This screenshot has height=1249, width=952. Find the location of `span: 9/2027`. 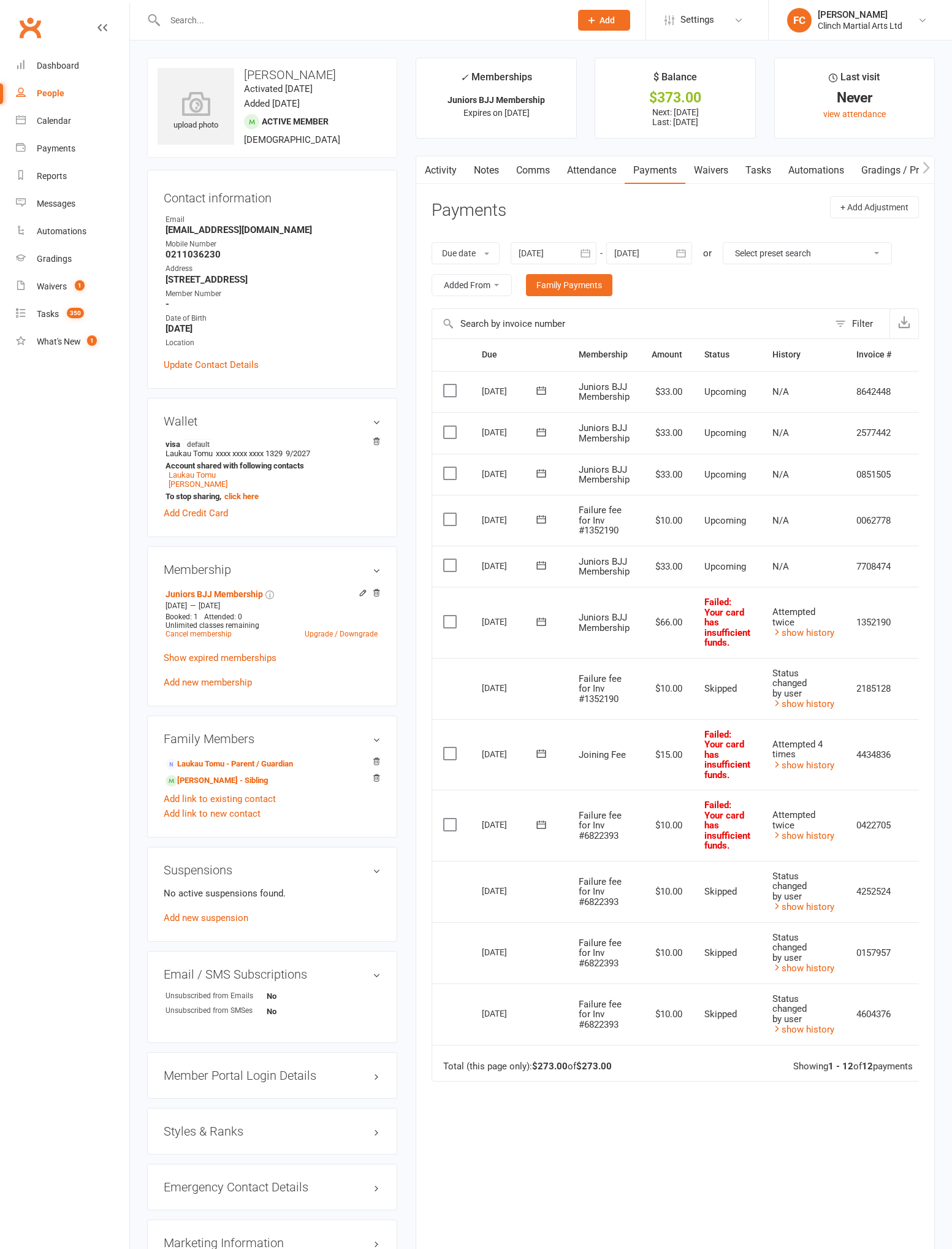

span: 9/2027 is located at coordinates (298, 453).